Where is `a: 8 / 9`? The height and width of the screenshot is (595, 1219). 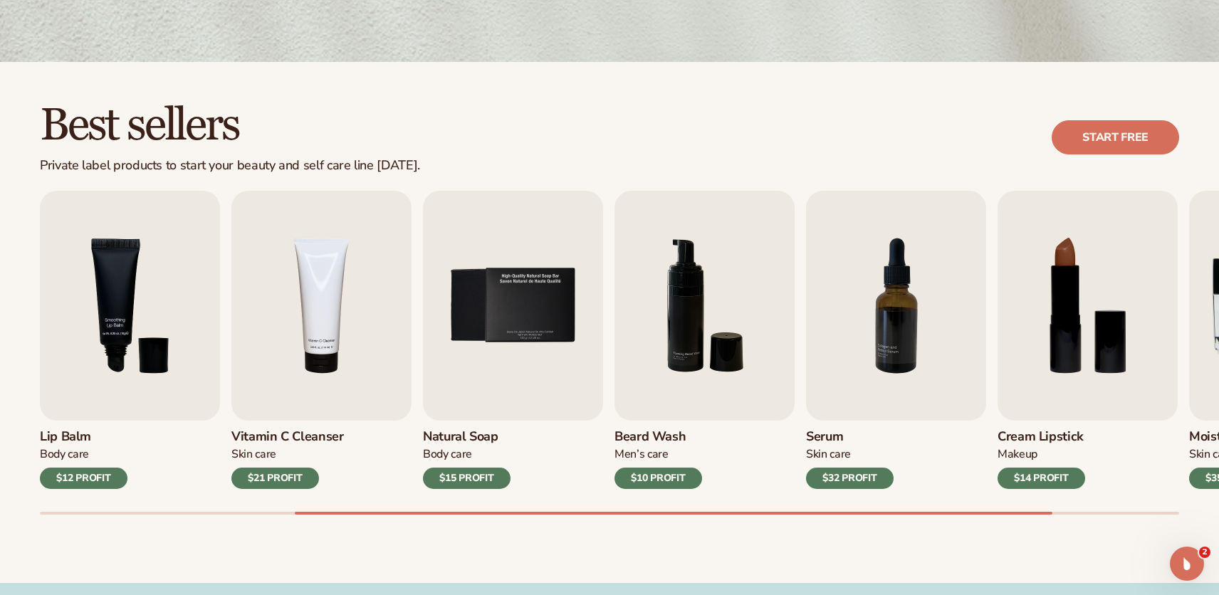
a: 8 / 9 is located at coordinates (1087, 340).